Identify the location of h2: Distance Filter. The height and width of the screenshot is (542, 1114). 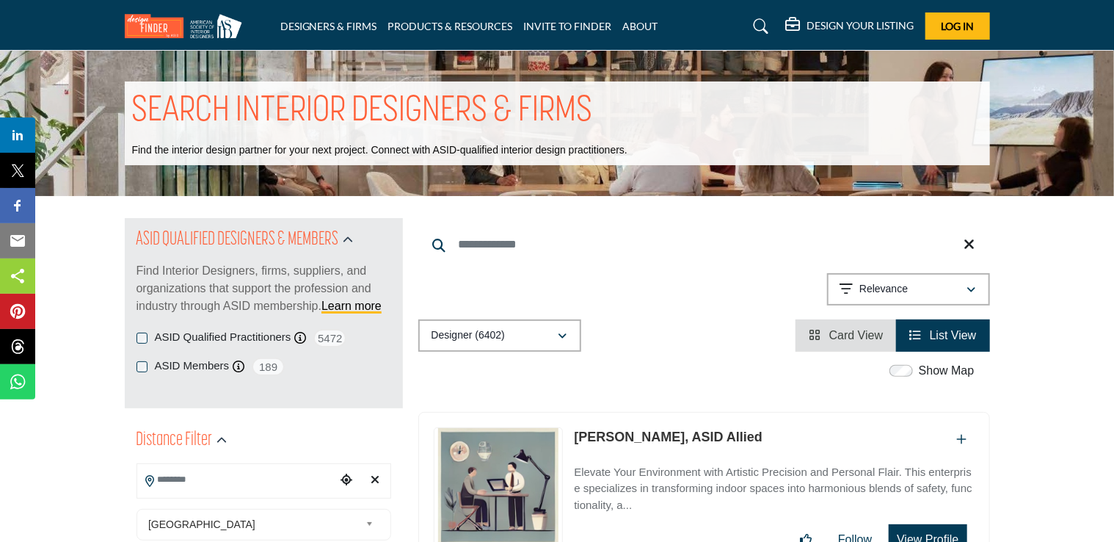
(175, 440).